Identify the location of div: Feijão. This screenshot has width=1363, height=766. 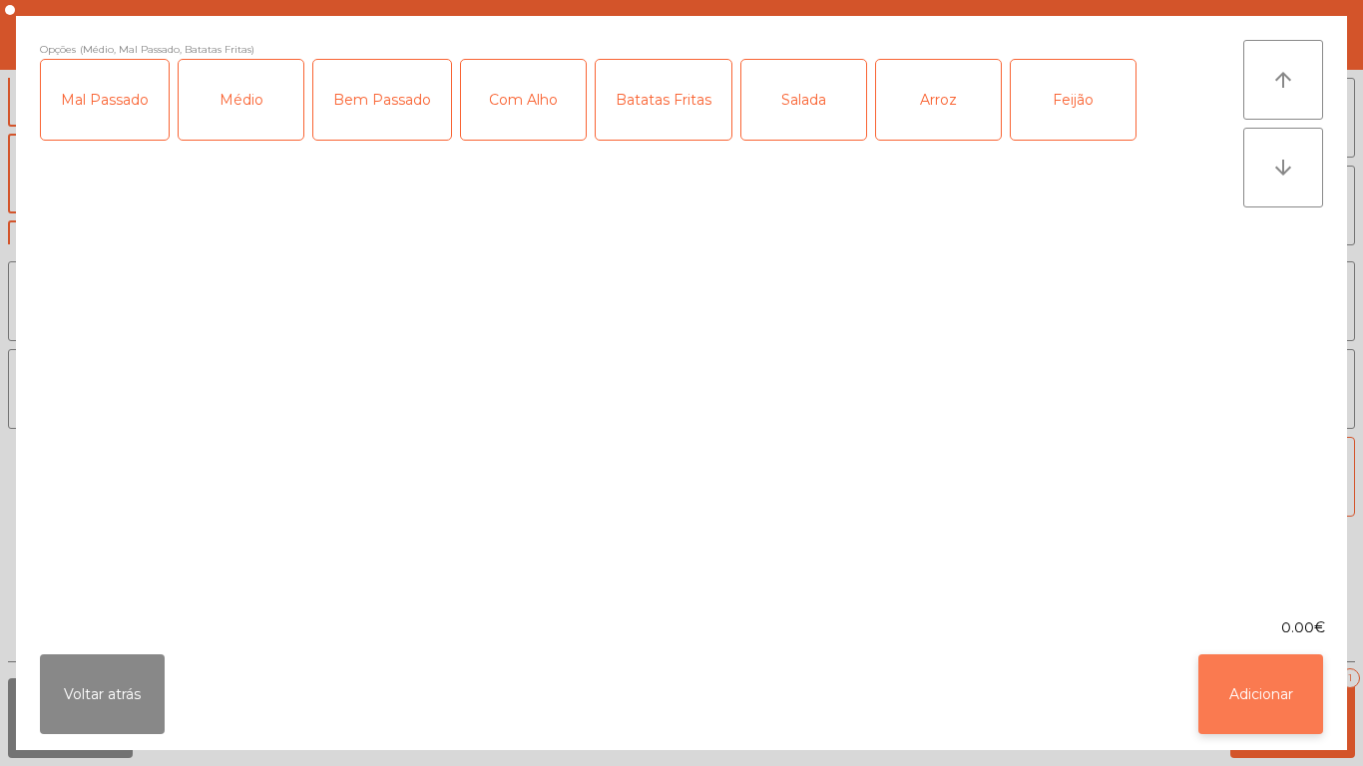
(1073, 100).